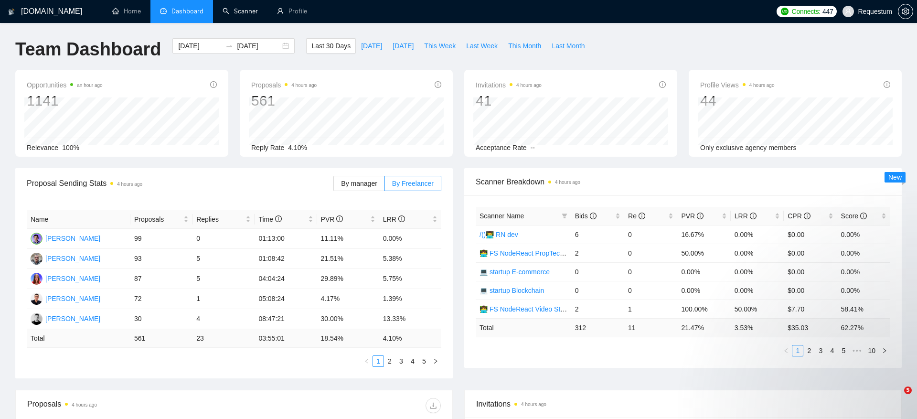 This screenshot has width=917, height=419. I want to click on td: 04:04:24, so click(286, 279).